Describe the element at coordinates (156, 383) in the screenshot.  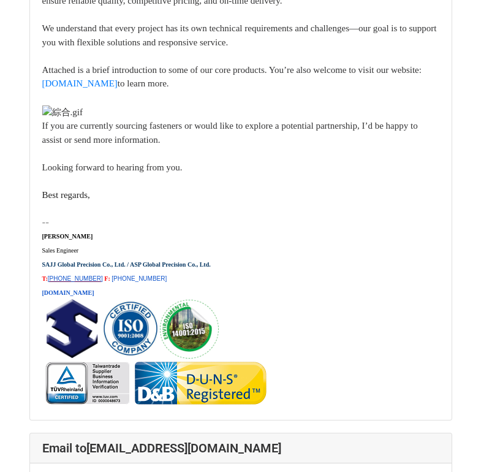
I see `img: GS06yaTj-ooPfDGUEPC2aA-2mwO7ZMDvtF9WnfmtD2XigvOauL1aTg60Gex-5BmsTz7EVBCklWtEO1vysrJ4-apzgMD6_JtW1...` at that location.